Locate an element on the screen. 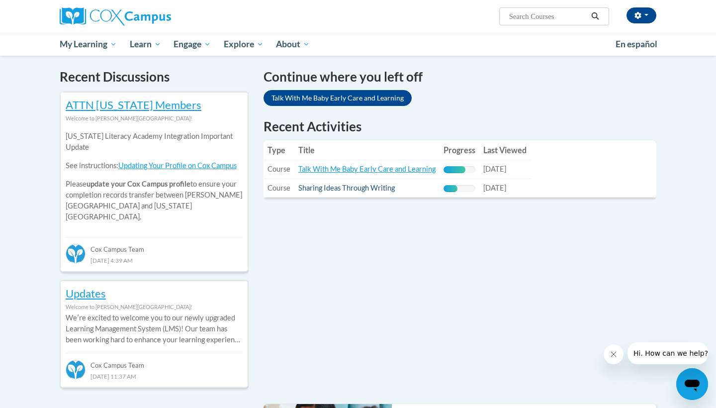  a: En español is located at coordinates (637, 44).